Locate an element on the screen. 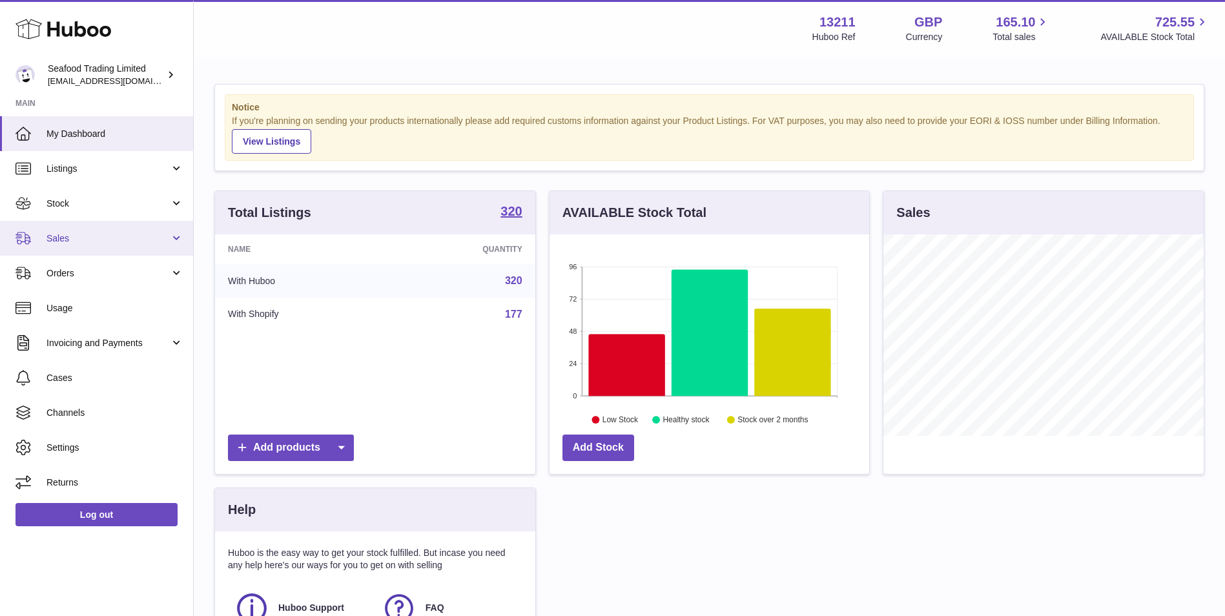 The image size is (1225, 616). span: Orders is located at coordinates (108, 273).